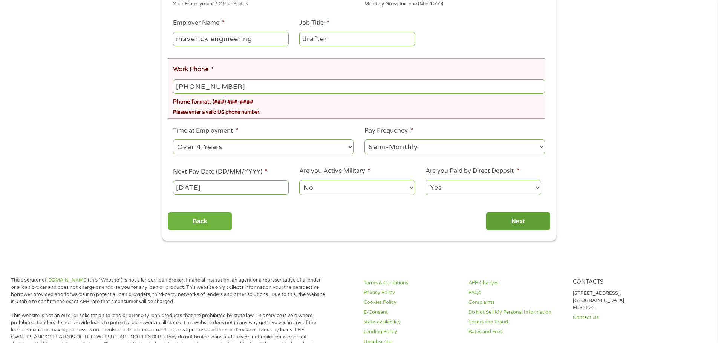 This screenshot has width=718, height=343. Describe the element at coordinates (357, 39) in the screenshot. I see `input: Cashier` at that location.